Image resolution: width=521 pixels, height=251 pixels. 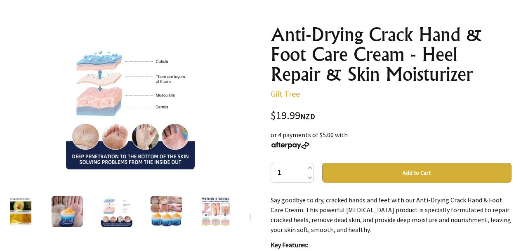 What do you see at coordinates (290, 146) in the screenshot?
I see `img: Afterpay` at bounding box center [290, 146].